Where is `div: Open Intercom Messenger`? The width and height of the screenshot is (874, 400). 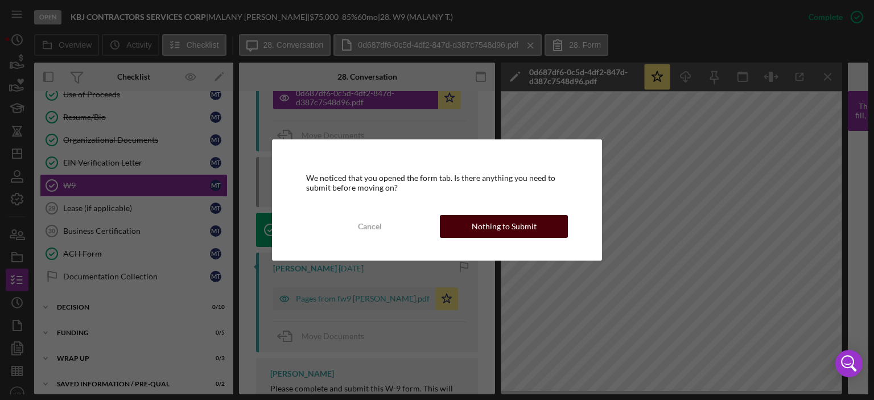 div: Open Intercom Messenger is located at coordinates (849, 364).